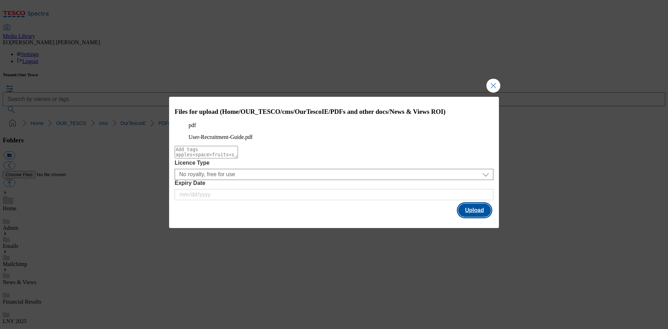 The image size is (668, 329). I want to click on label: Licence Type, so click(334, 163).